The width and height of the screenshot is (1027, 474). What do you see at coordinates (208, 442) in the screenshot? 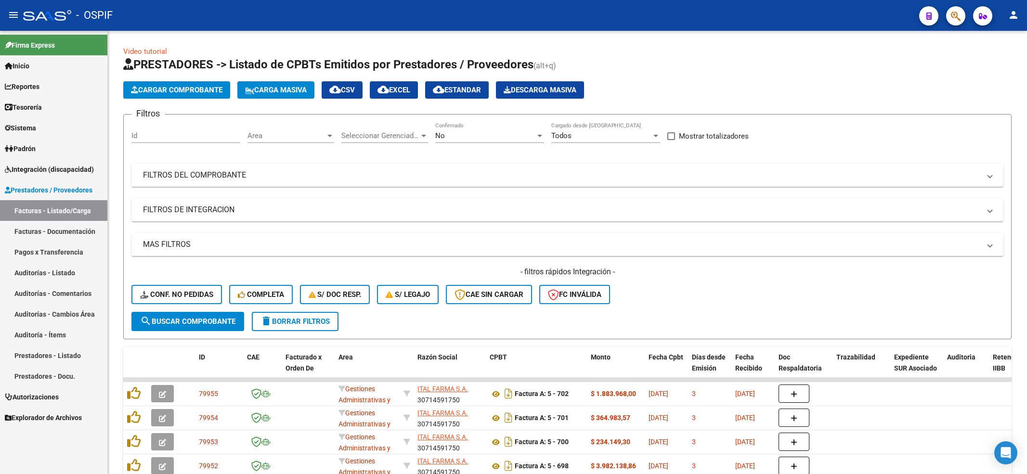
I see `span: 79953` at bounding box center [208, 442].